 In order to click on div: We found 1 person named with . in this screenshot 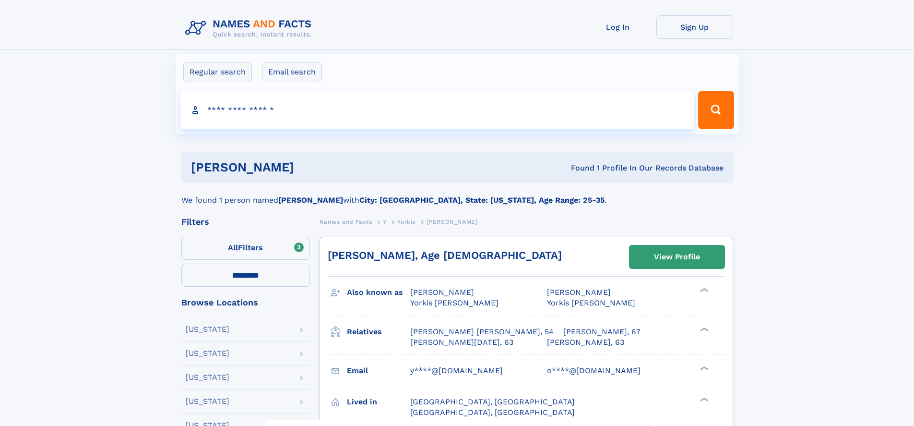, I will do `click(457, 194)`.